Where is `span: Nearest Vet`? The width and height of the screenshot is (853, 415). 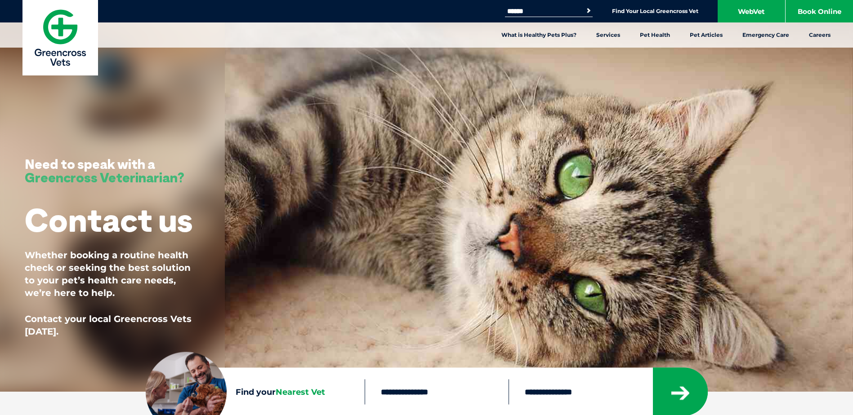
span: Nearest Vet is located at coordinates (300, 392).